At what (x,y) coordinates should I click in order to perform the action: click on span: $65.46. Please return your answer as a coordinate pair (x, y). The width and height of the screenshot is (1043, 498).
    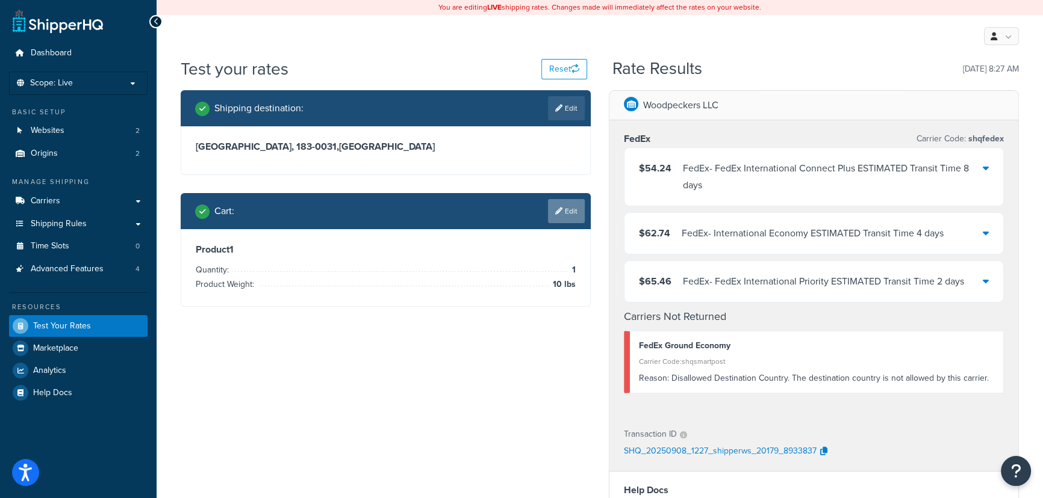
    Looking at the image, I should click on (655, 281).